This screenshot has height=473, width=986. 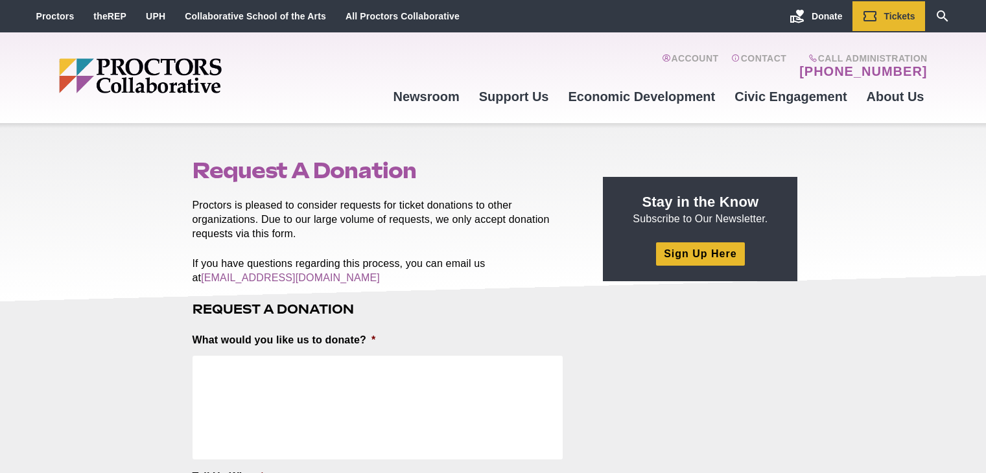 What do you see at coordinates (110, 16) in the screenshot?
I see `a: theREP` at bounding box center [110, 16].